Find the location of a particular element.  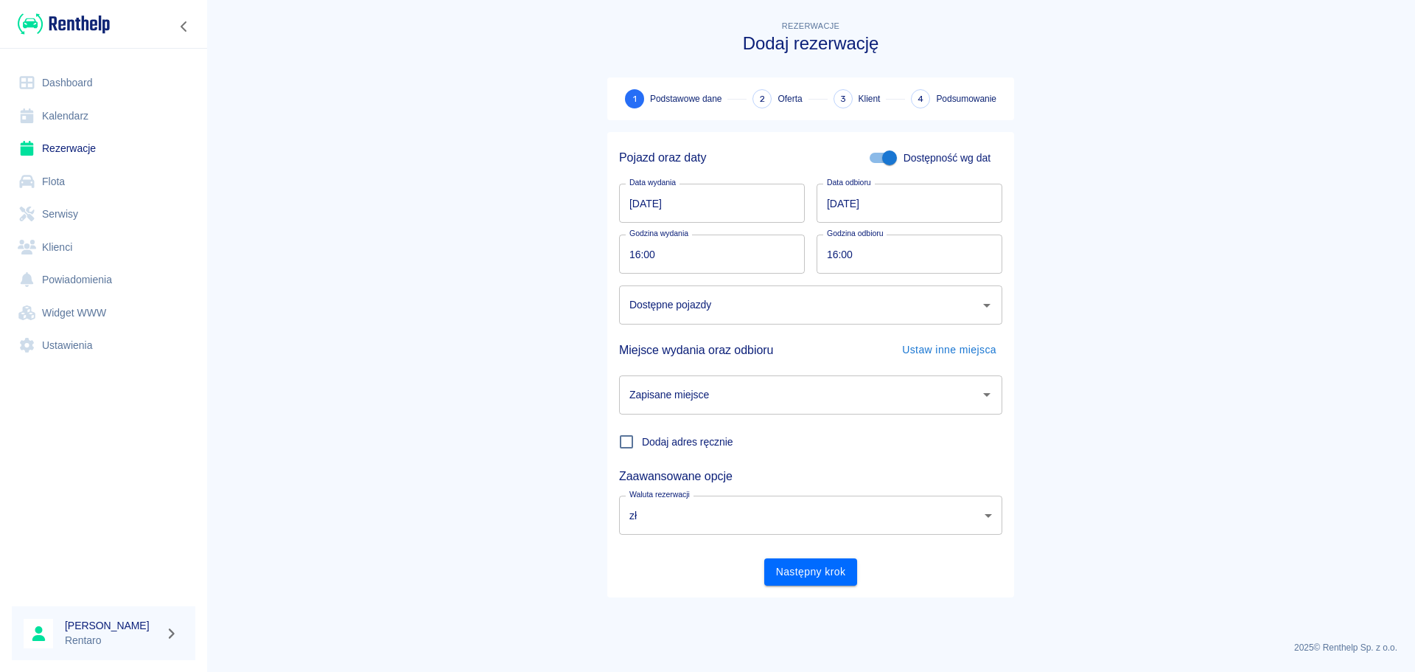

h5: Zaawansowane opcje is located at coordinates (811, 476).